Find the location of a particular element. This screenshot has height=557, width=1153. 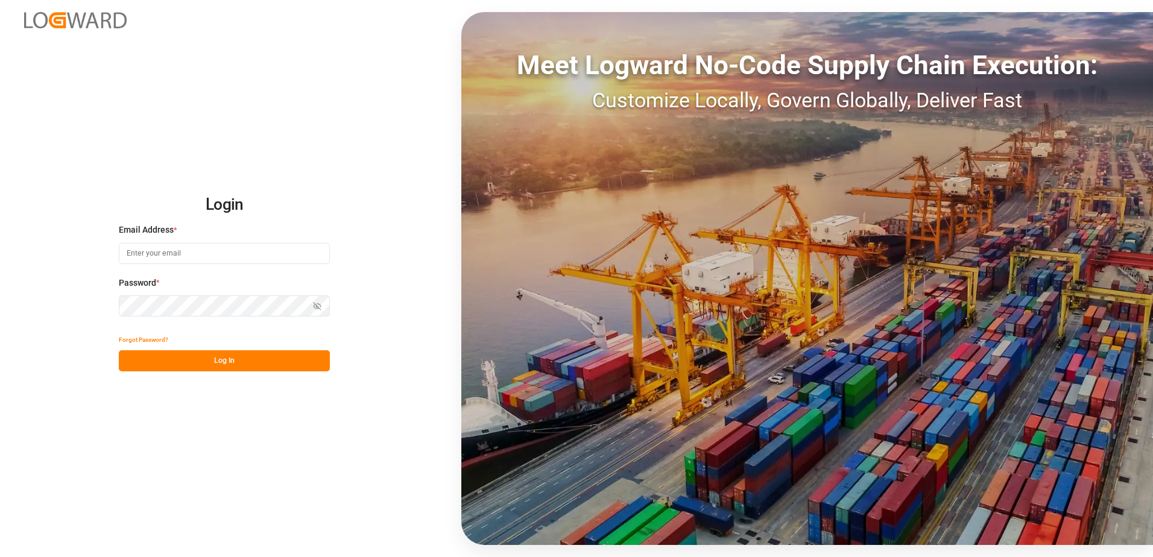

input: Enter your email is located at coordinates (224, 253).